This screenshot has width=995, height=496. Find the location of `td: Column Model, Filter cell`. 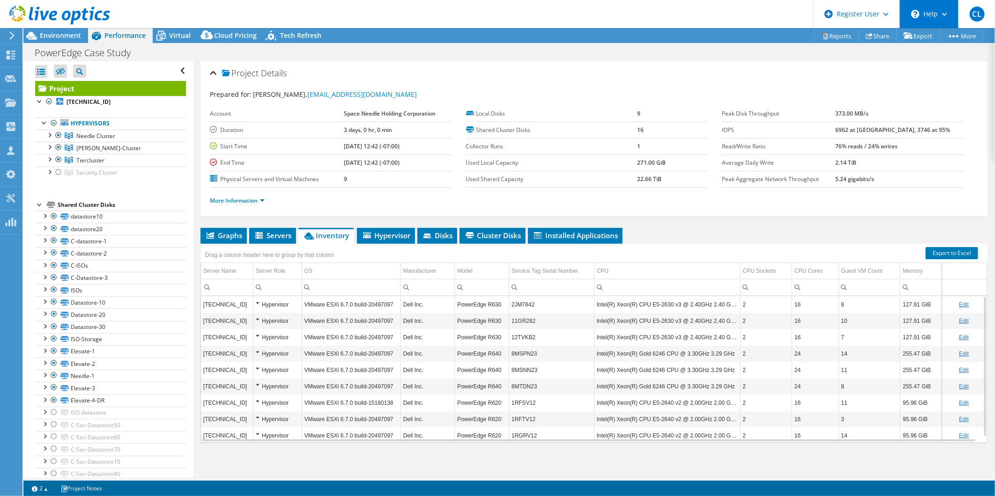

td: Column Model, Filter cell is located at coordinates (482, 287).